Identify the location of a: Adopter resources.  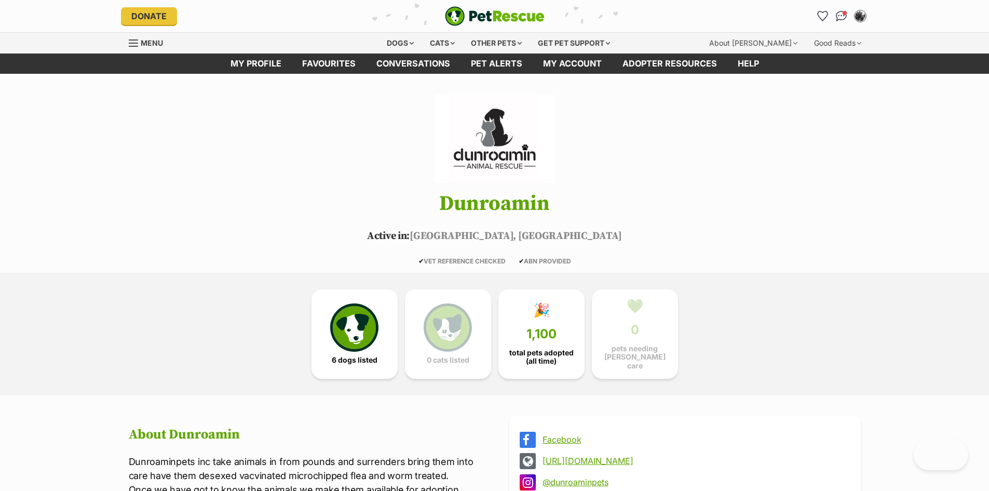
(670, 63).